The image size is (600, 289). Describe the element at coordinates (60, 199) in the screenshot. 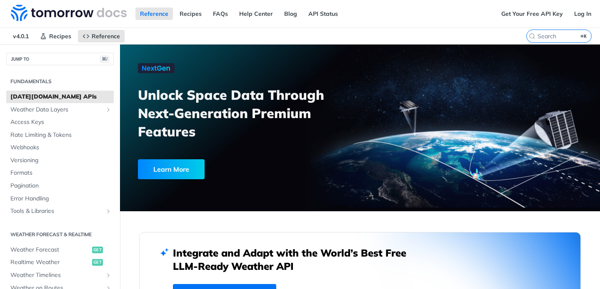

I see `a: Error Handling` at that location.